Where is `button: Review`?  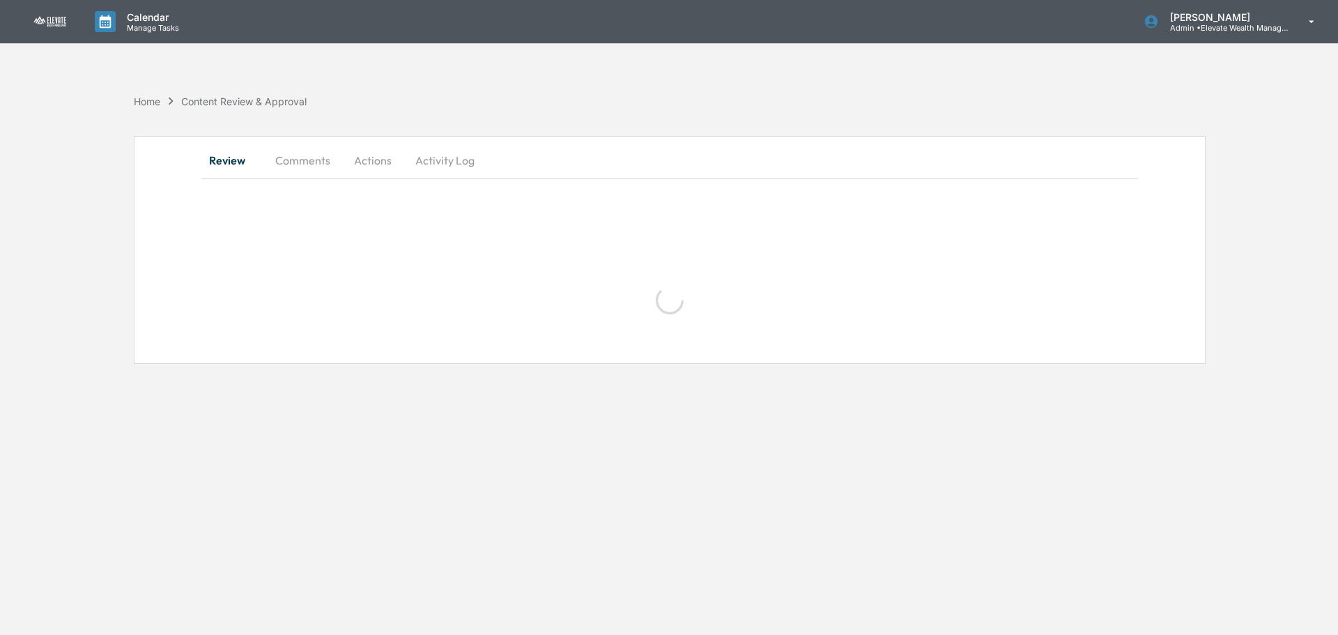 button: Review is located at coordinates (233, 160).